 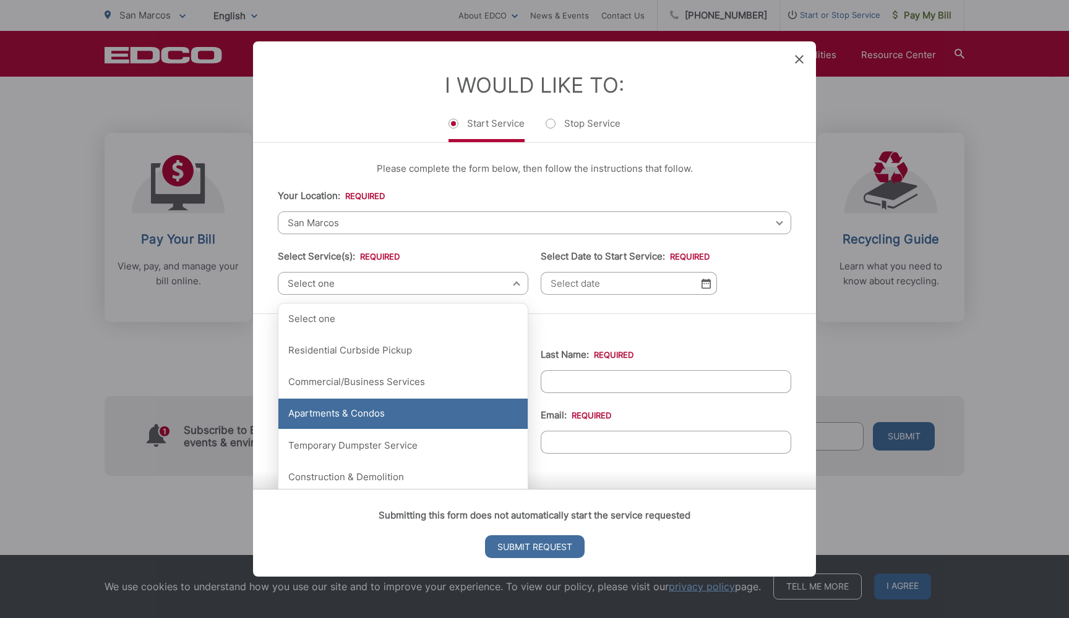 What do you see at coordinates (625, 257) in the screenshot?
I see `label: Select Date to Start Service:` at bounding box center [625, 257].